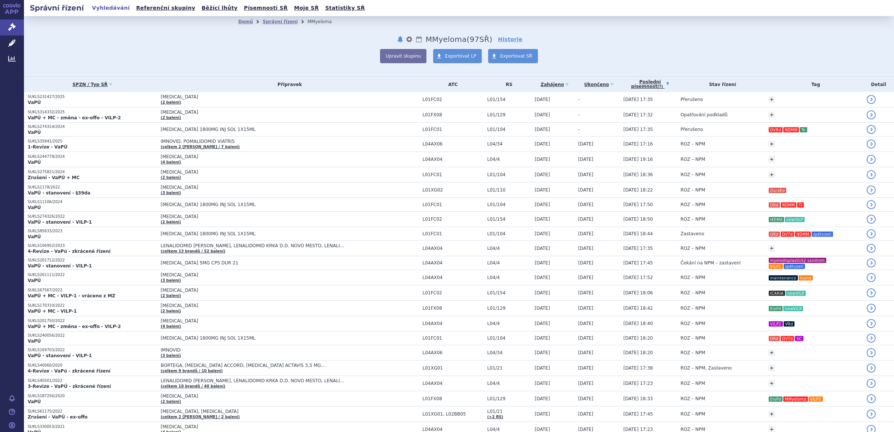 Image resolution: width=894 pixels, height=432 pixels. Describe the element at coordinates (92, 231) in the screenshot. I see `p: SUKLS85633/2023` at that location.